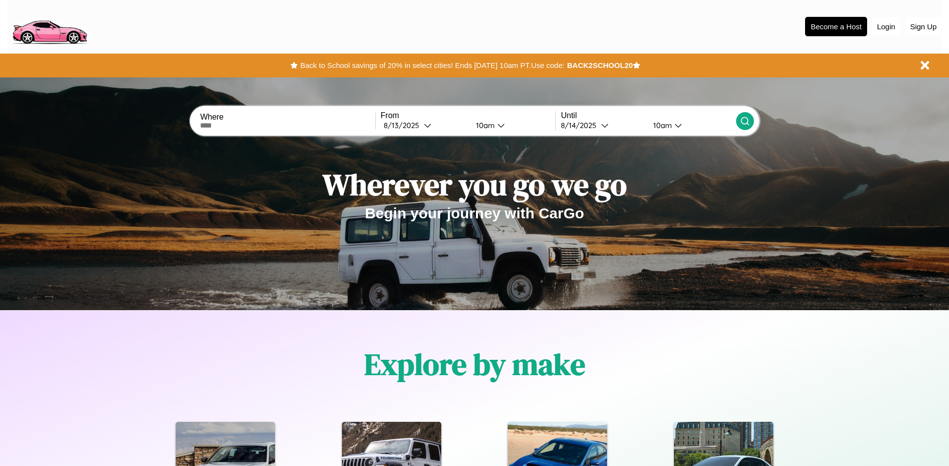 Image resolution: width=949 pixels, height=466 pixels. What do you see at coordinates (648, 116) in the screenshot?
I see `label: Until` at bounding box center [648, 116].